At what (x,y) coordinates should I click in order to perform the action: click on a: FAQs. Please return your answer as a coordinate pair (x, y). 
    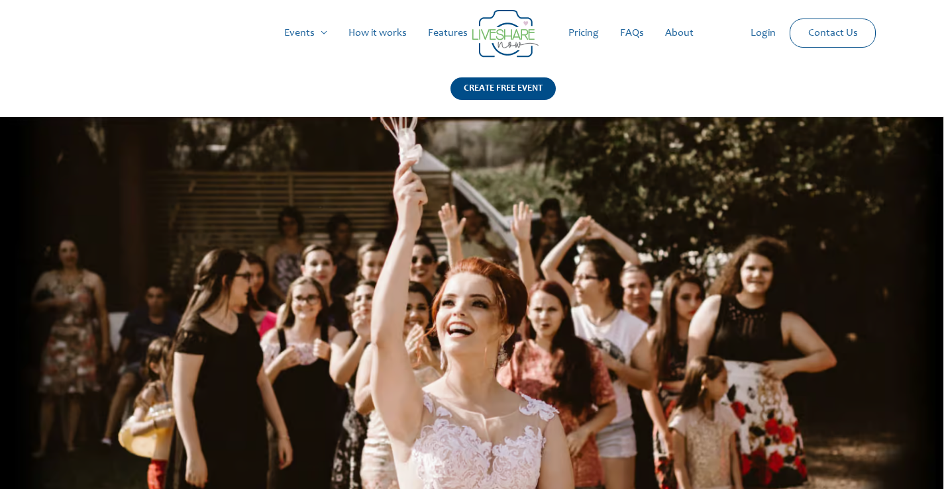
    Looking at the image, I should click on (632, 33).